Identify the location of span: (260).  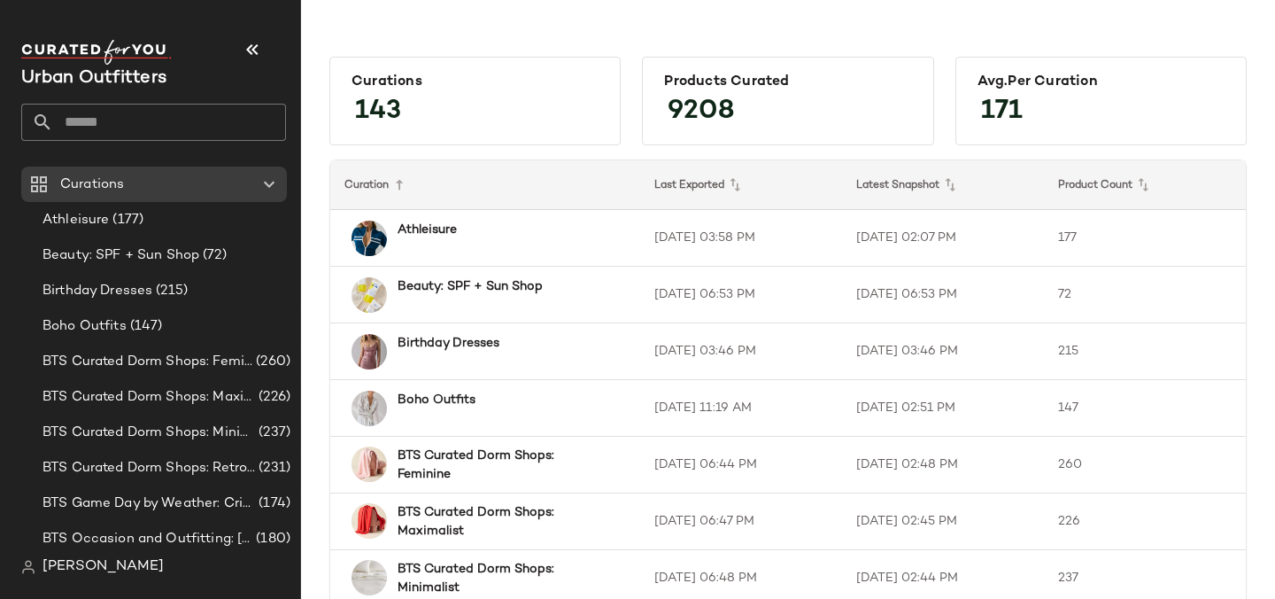
(271, 361).